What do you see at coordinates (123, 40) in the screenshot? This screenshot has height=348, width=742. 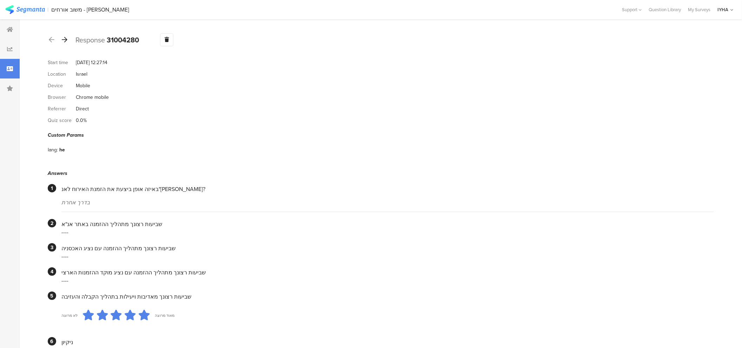 I see `b: 31004280` at bounding box center [123, 40].